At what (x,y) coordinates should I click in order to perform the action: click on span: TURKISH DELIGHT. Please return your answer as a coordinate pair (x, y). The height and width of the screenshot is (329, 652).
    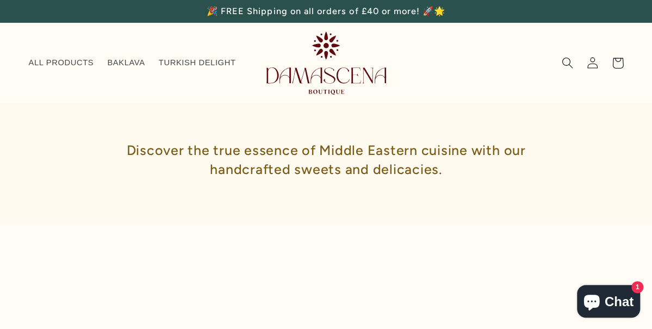
    Looking at the image, I should click on (197, 63).